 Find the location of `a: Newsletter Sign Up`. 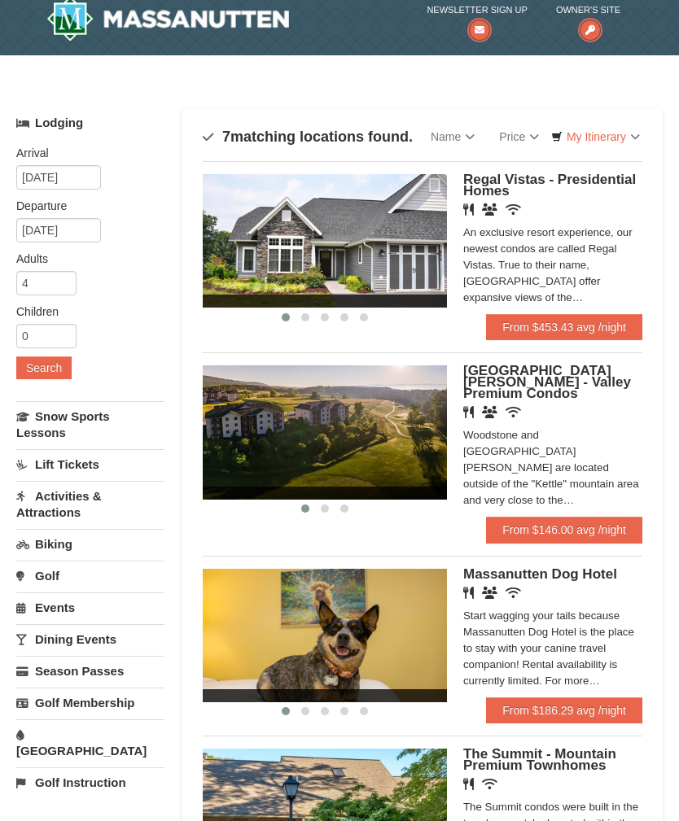

a: Newsletter Sign Up is located at coordinates (476, 18).